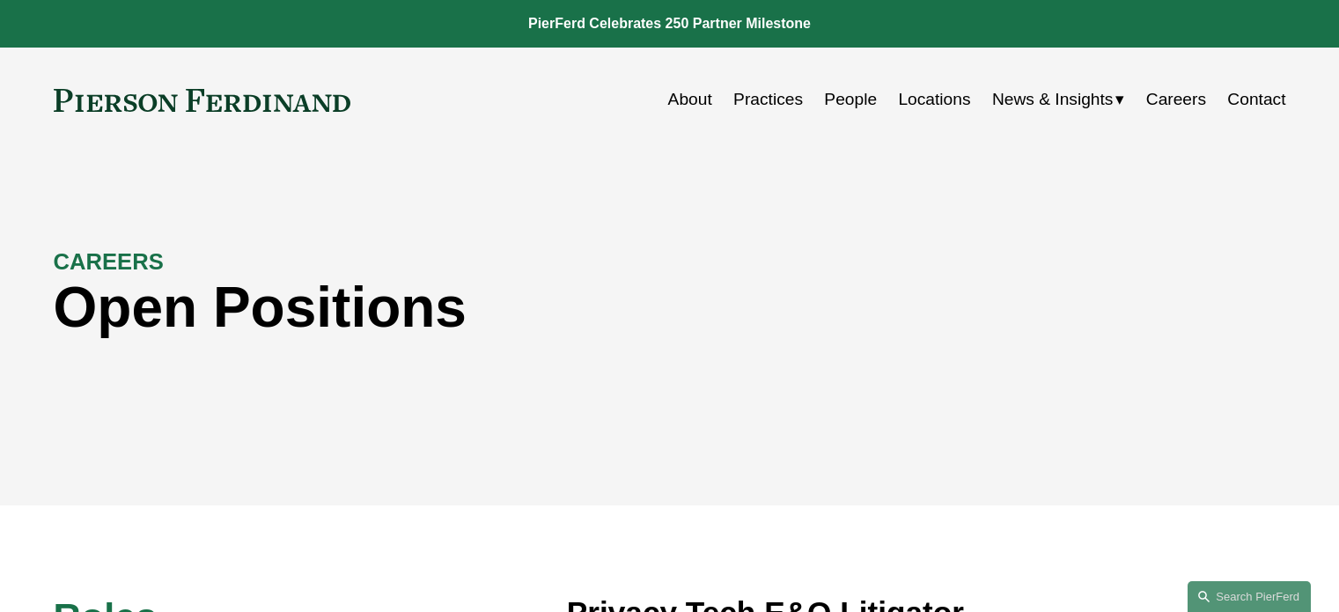 The width and height of the screenshot is (1339, 612). Describe the element at coordinates (516, 307) in the screenshot. I see `h1: Open Positions` at that location.